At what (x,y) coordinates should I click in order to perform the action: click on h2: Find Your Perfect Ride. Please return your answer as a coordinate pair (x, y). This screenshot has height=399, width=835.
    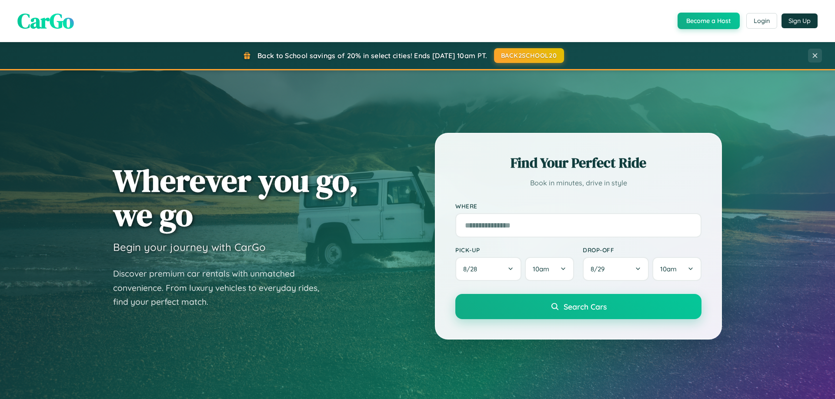
    Looking at the image, I should click on (578, 163).